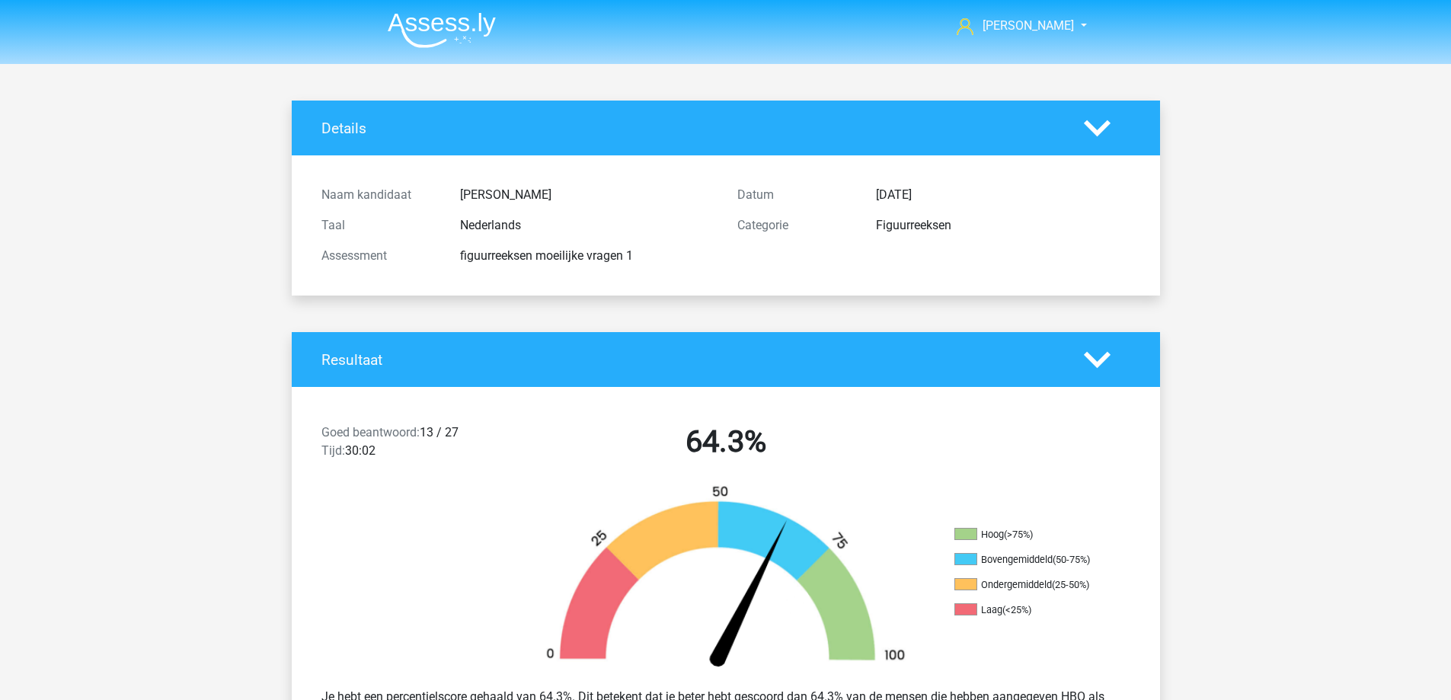  I want to click on div: Naam kandidaat, so click(379, 195).